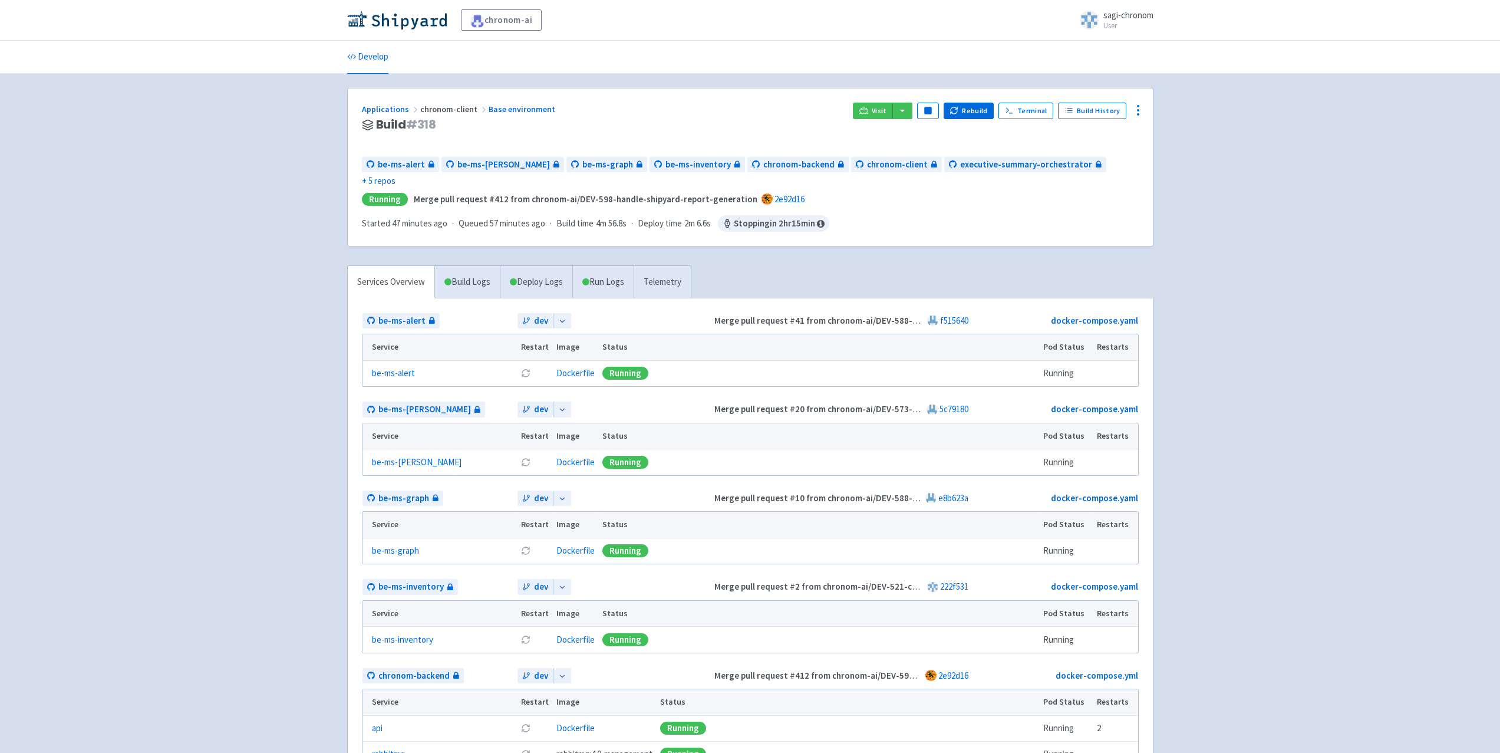 The image size is (1500, 753). What do you see at coordinates (1026, 164) in the screenshot?
I see `span: executive-summary-orchestrator` at bounding box center [1026, 164].